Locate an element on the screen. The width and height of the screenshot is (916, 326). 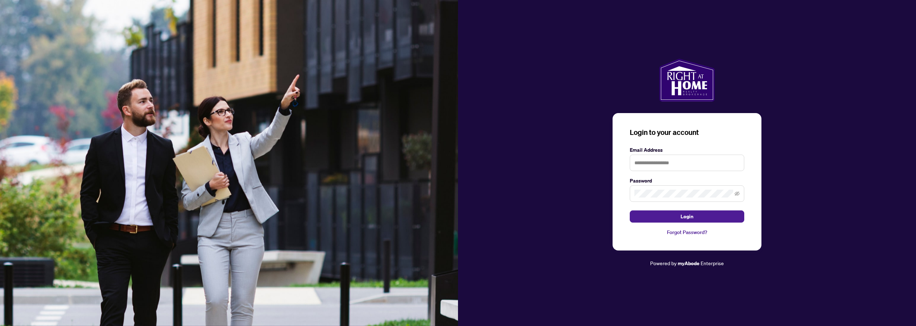
span: eye-invisible is located at coordinates (737, 194).